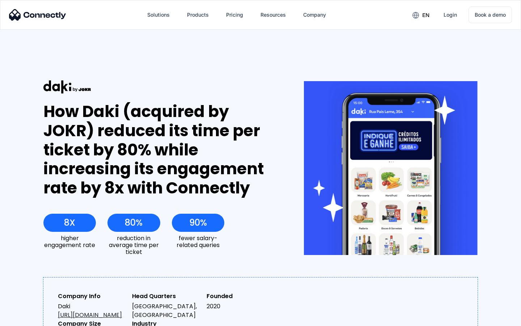  I want to click on div: Company, so click(314, 15).